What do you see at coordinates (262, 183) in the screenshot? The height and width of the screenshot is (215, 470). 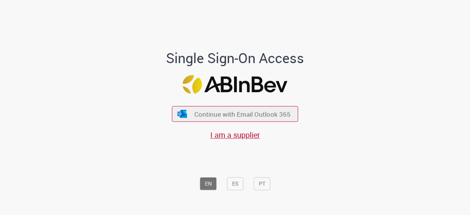 I see `button: PT` at bounding box center [262, 183].